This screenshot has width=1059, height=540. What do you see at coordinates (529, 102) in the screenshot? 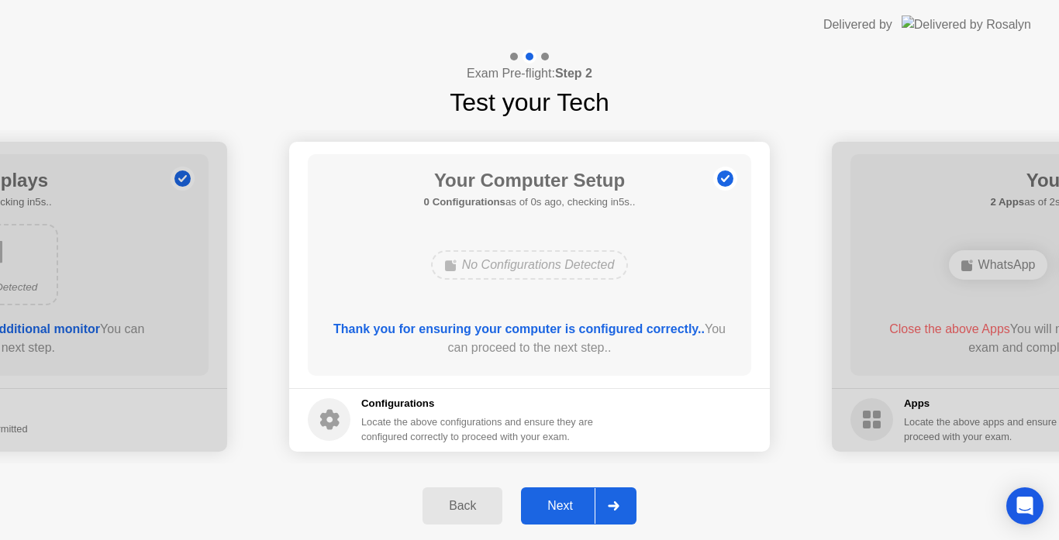
I see `h1: Test your Tech` at bounding box center [529, 102].